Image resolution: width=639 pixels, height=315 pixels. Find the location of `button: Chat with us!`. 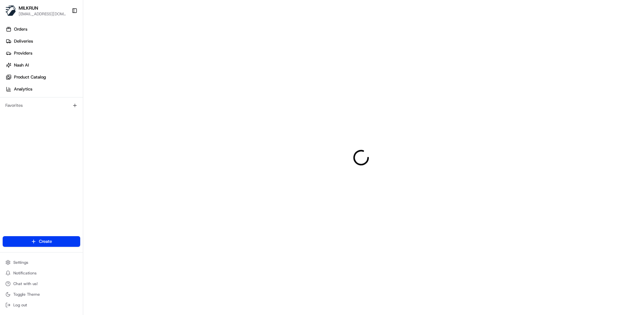

button: Chat with us! is located at coordinates (41, 284).